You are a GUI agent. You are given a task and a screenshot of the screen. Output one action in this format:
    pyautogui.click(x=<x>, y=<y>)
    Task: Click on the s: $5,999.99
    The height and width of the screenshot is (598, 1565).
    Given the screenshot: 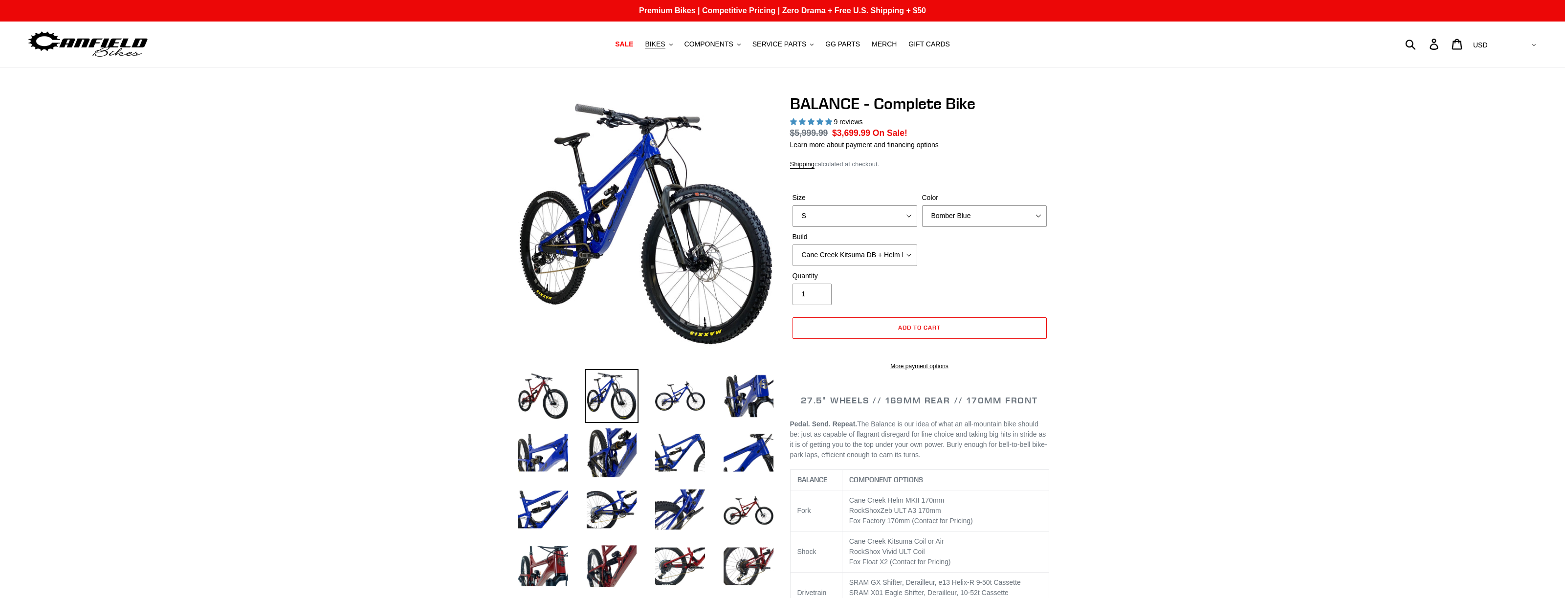 What is the action you would take?
    pyautogui.click(x=809, y=133)
    